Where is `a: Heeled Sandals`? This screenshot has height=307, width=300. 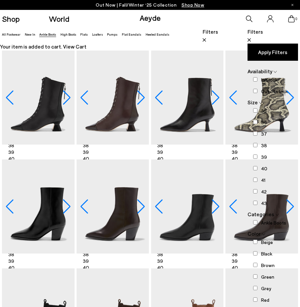 a: Heeled Sandals is located at coordinates (157, 34).